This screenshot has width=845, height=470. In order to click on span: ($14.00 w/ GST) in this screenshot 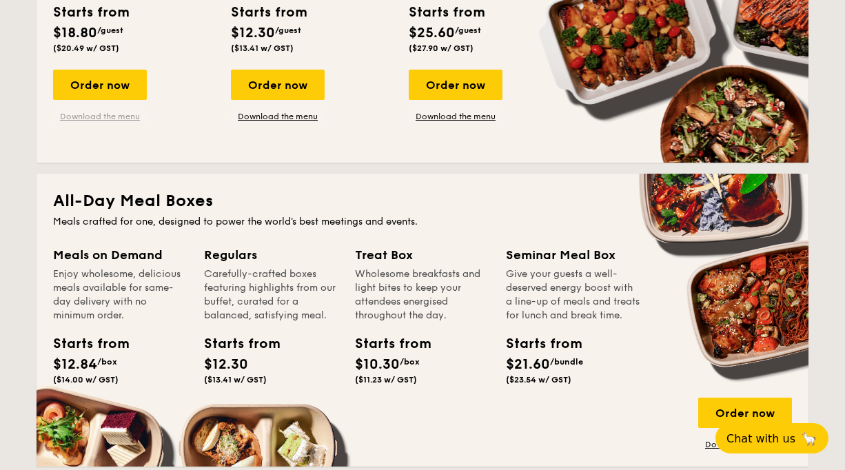, I will do `click(85, 380)`.